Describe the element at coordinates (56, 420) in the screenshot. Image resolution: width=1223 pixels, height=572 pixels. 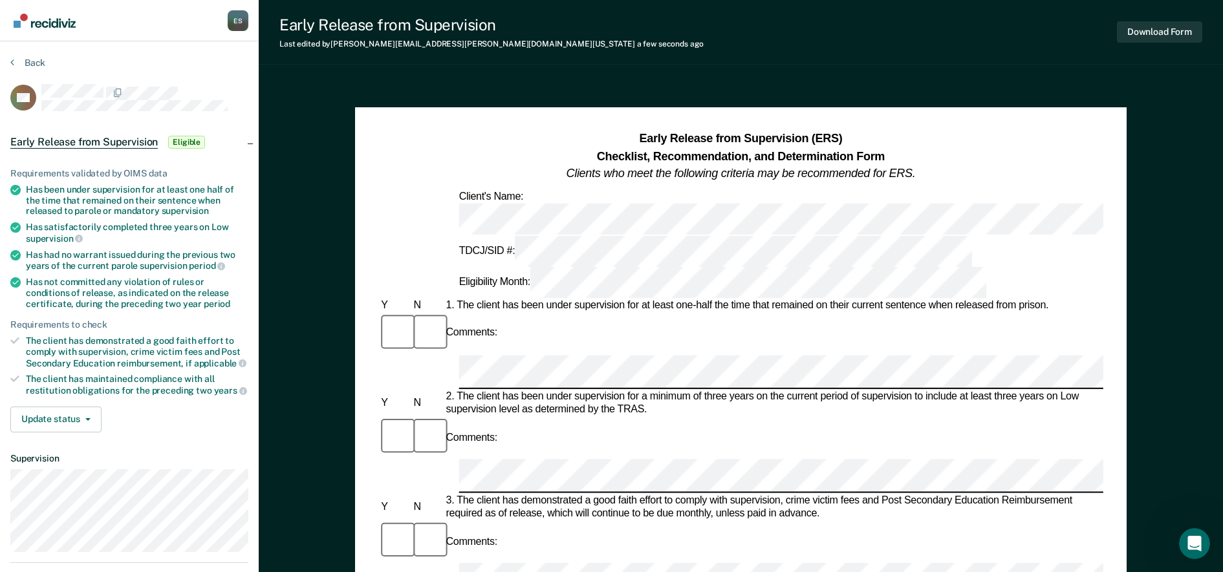
I see `button: Update status` at that location.